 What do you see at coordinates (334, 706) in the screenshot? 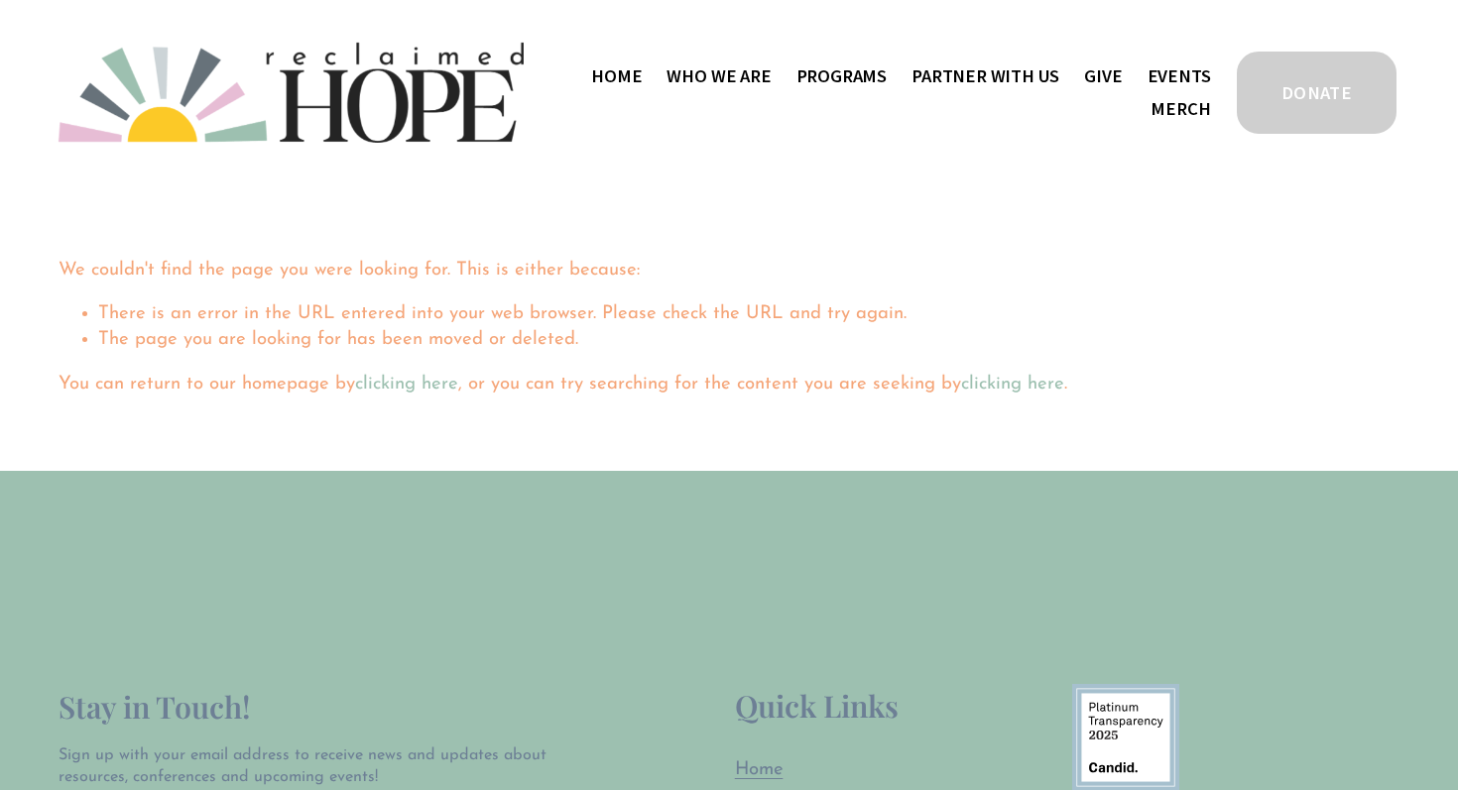
I see `h2: Stay in Touch!` at bounding box center [334, 706].